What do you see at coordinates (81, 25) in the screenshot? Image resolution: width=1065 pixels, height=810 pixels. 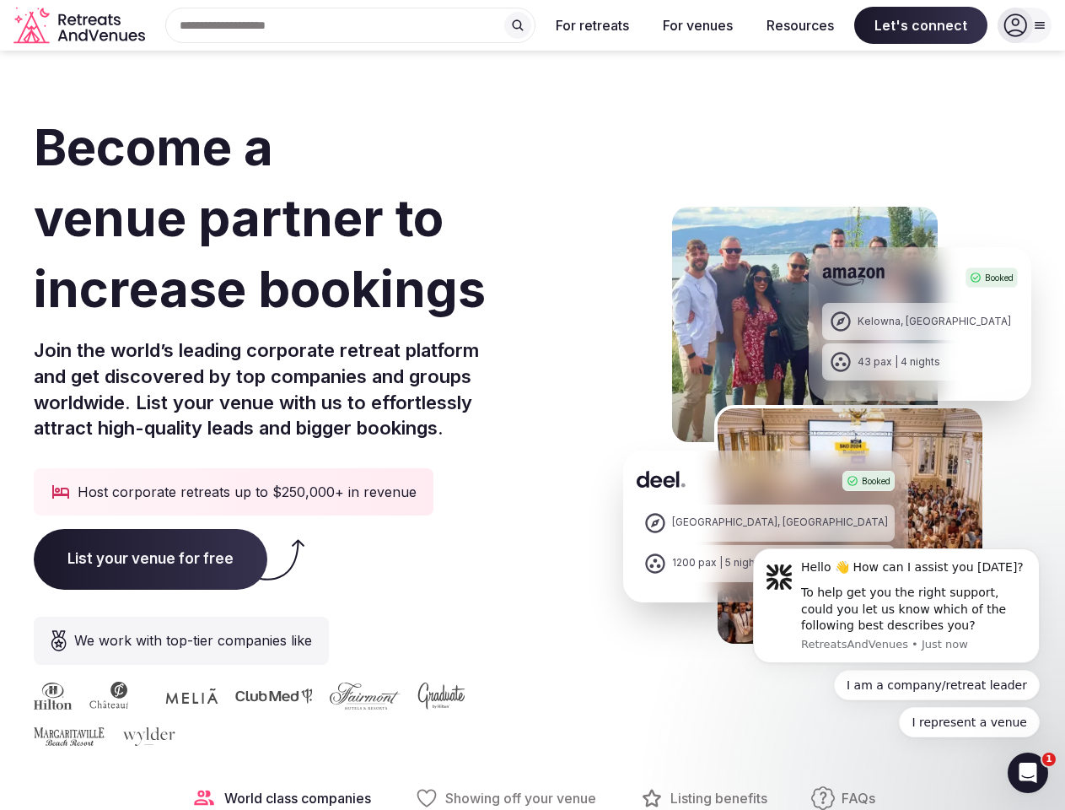 I see `svg: Retreats and Venues company logo` at bounding box center [81, 25].